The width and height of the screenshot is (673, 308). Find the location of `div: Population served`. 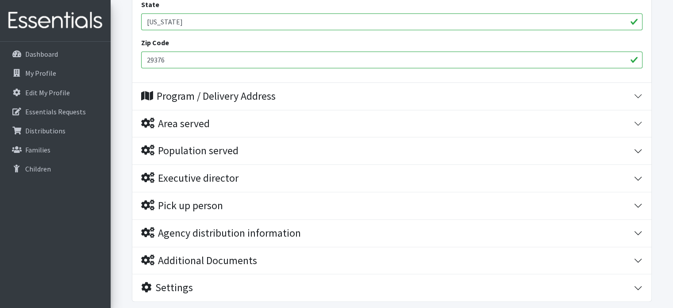

div: Population served is located at coordinates (190, 150).